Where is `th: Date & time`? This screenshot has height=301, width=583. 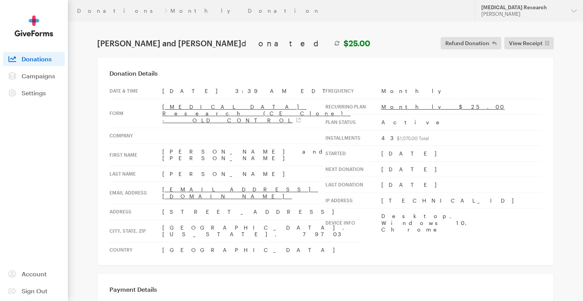
th: Date & time is located at coordinates (136, 91).